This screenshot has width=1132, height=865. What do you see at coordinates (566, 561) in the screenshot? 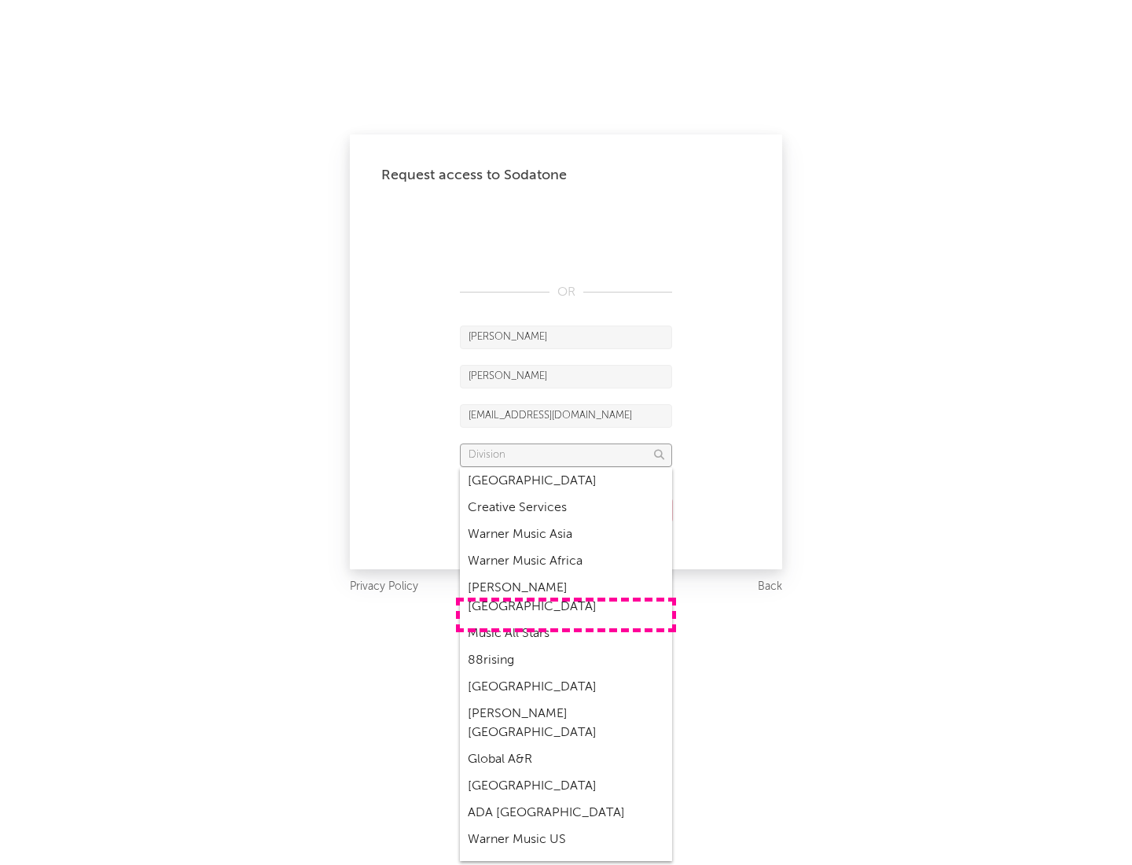
I see `div: Warner Music Africa` at bounding box center [566, 561].